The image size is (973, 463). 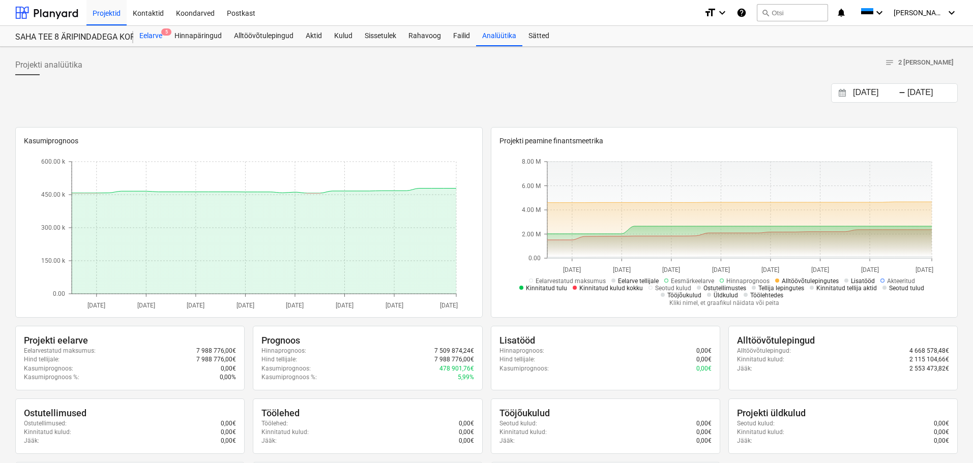 I want to click on tspan: 300.00 k, so click(x=53, y=228).